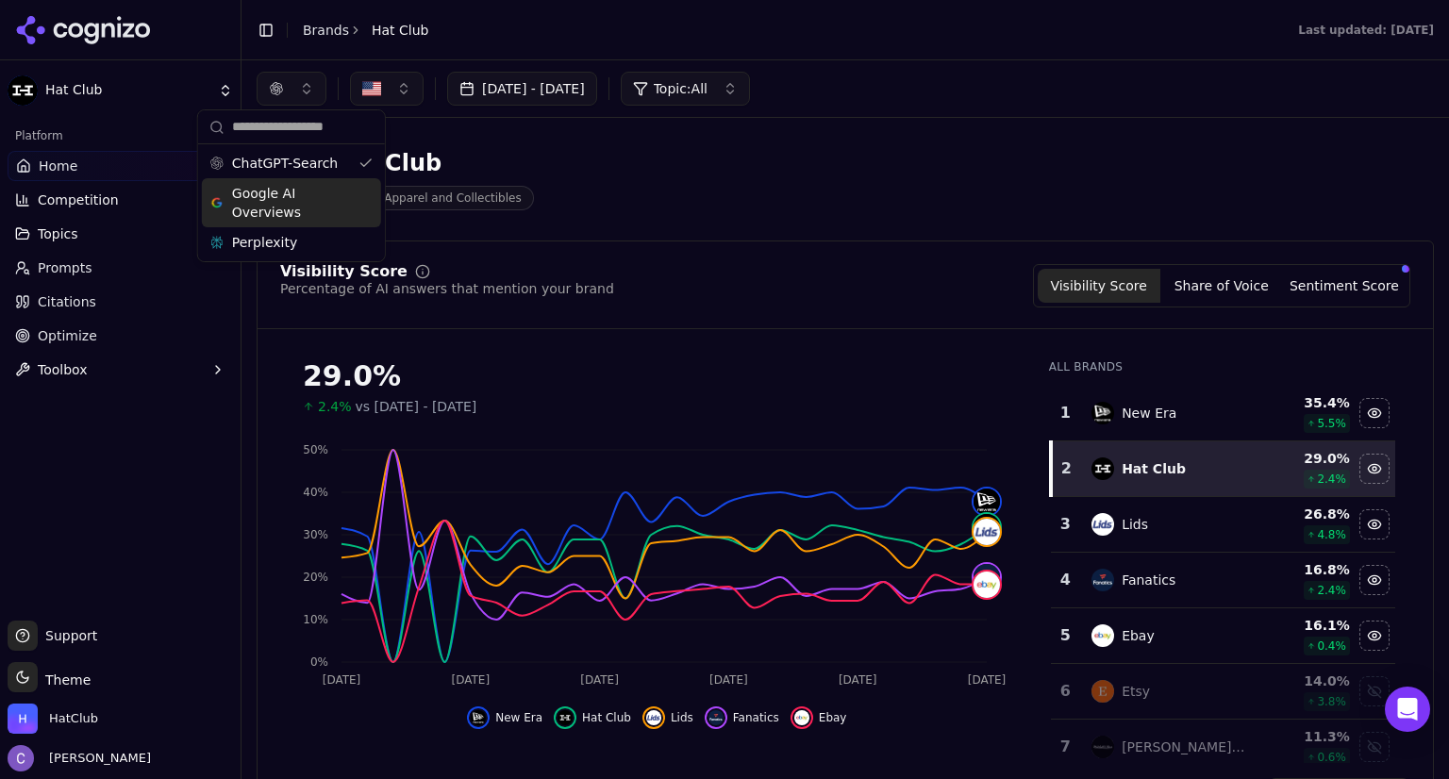 The width and height of the screenshot is (1449, 779). What do you see at coordinates (433, 198) in the screenshot?
I see `span: Sports Apparel and Collectibles` at bounding box center [433, 198].